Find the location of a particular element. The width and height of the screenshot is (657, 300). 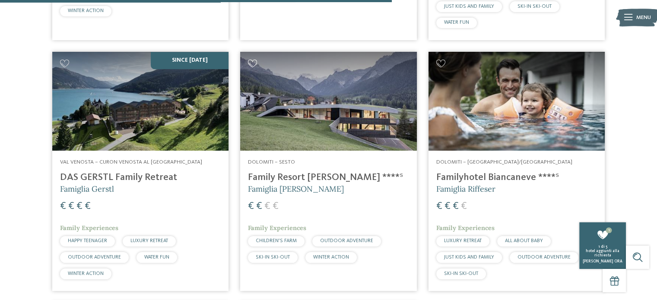

span: Famiglia Riffeser is located at coordinates (465, 189).